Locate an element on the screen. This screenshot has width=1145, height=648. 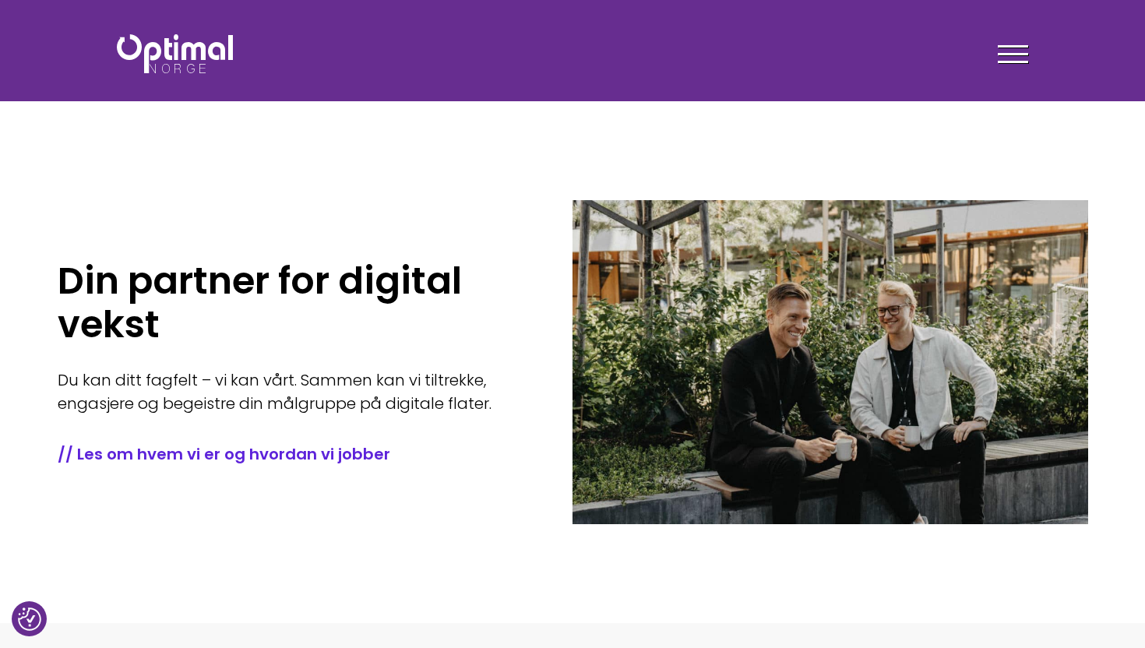
img: Optimal Norge is located at coordinates (174, 54).